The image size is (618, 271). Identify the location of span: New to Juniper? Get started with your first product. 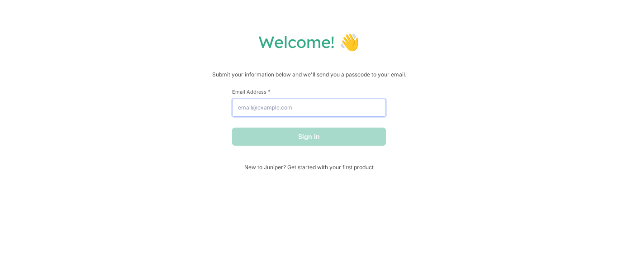
(309, 167).